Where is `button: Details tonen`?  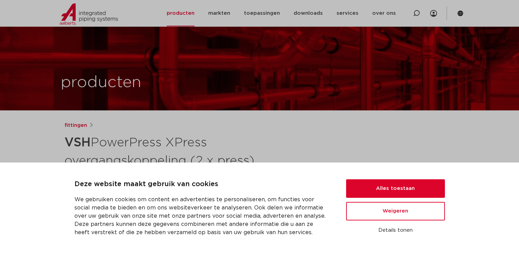 button: Details tonen is located at coordinates (396, 231).